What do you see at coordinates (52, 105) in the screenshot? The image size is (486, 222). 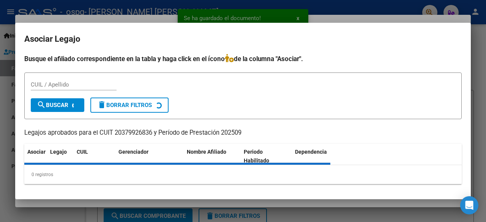 I see `span: Buscar` at bounding box center [52, 105].